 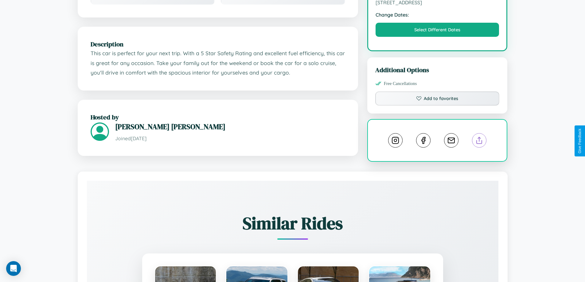 I want to click on button: Add to favorites, so click(x=437, y=99).